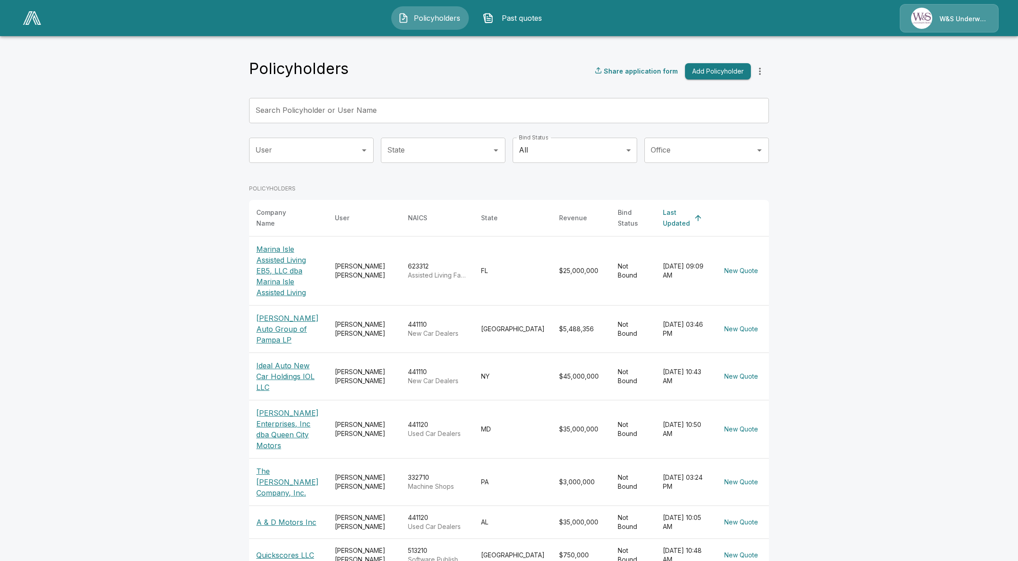  Describe the element at coordinates (515, 18) in the screenshot. I see `button: Past quotes IconPast quotes` at that location.